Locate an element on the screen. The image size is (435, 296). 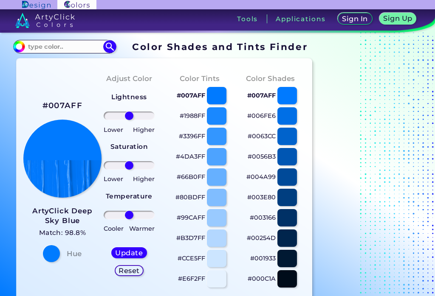
p: #80BDFF is located at coordinates (190, 197).